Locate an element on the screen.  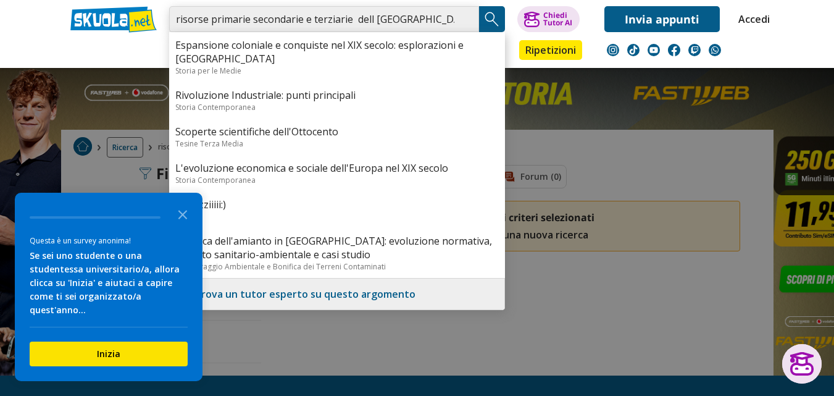
div: Monitoraggio Ambientale e Bonifica dei Terreni Contaminati is located at coordinates (337, 266).